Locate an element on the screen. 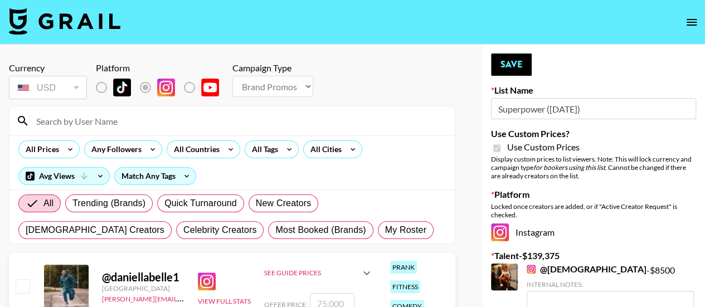 Image resolution: width=705 pixels, height=307 pixels. img: TikTok is located at coordinates (122, 87).